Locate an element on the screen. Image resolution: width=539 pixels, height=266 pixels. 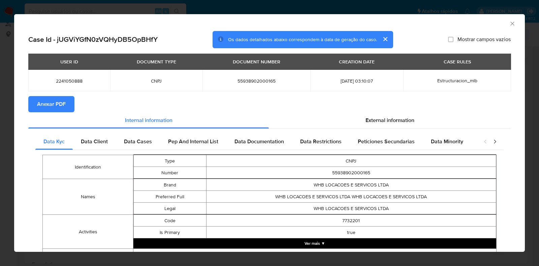
td: Preferred Full is located at coordinates (170, 196).